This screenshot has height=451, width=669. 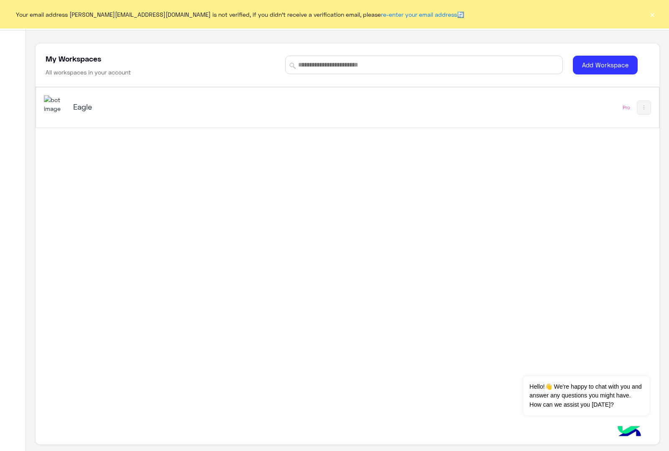 I want to click on div: Pro, so click(x=626, y=107).